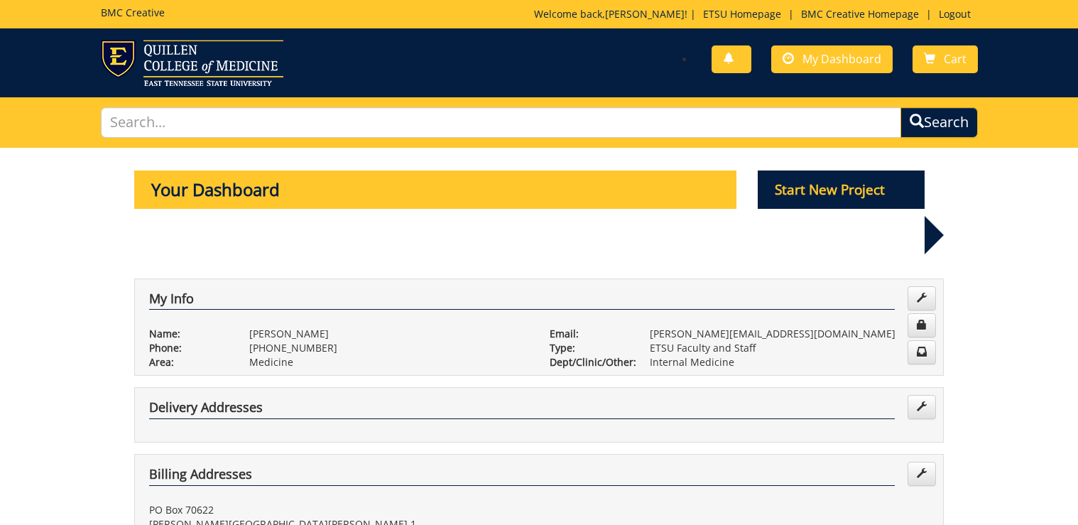  Describe the element at coordinates (922, 298) in the screenshot. I see `a: Edit Info` at that location.